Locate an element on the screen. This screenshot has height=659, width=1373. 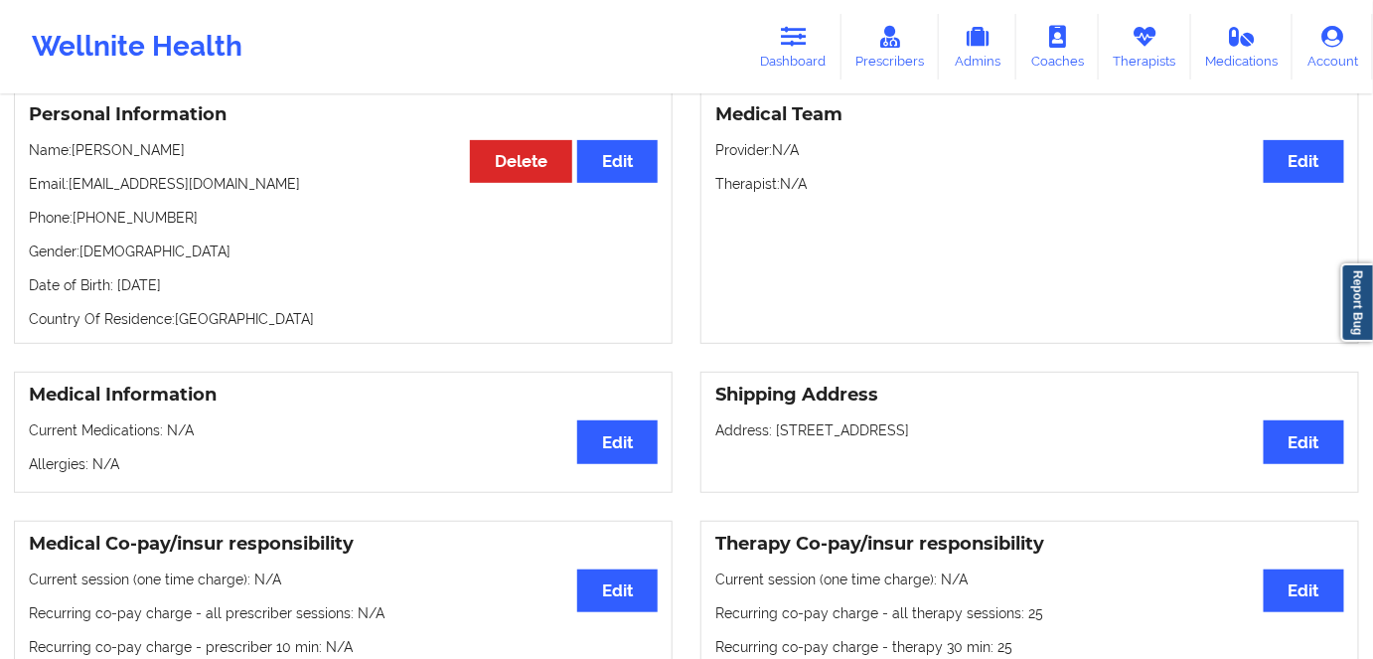
a: Report Bug is located at coordinates (1357, 302).